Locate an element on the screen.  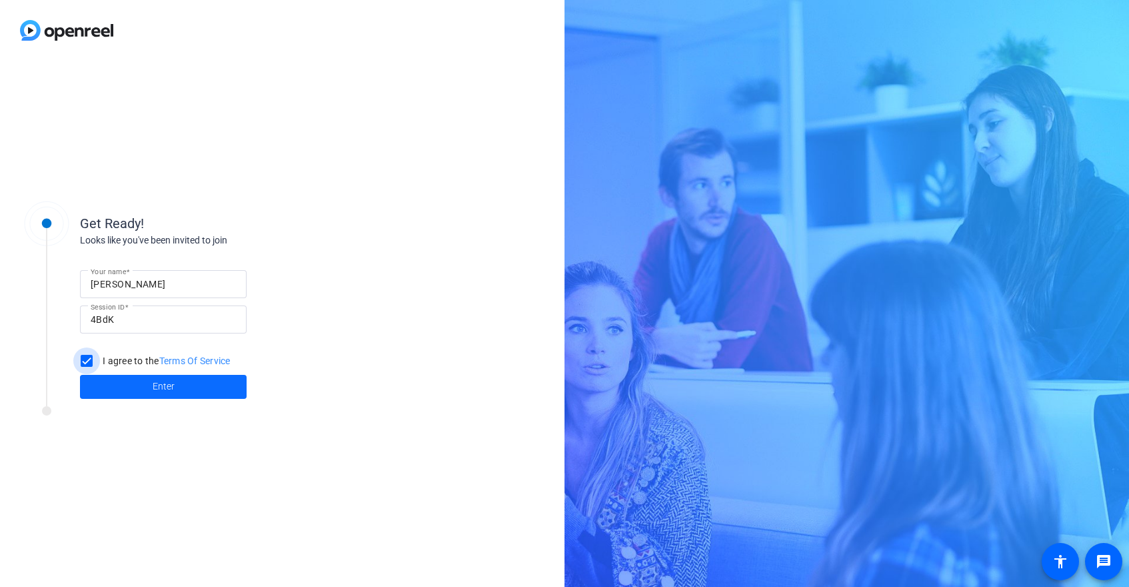
div: Get Ready! is located at coordinates (213, 223).